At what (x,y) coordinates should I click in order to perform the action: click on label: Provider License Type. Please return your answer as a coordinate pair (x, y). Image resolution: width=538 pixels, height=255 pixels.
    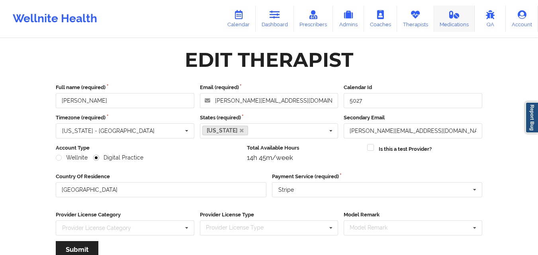
    Looking at the image, I should click on (269, 215).